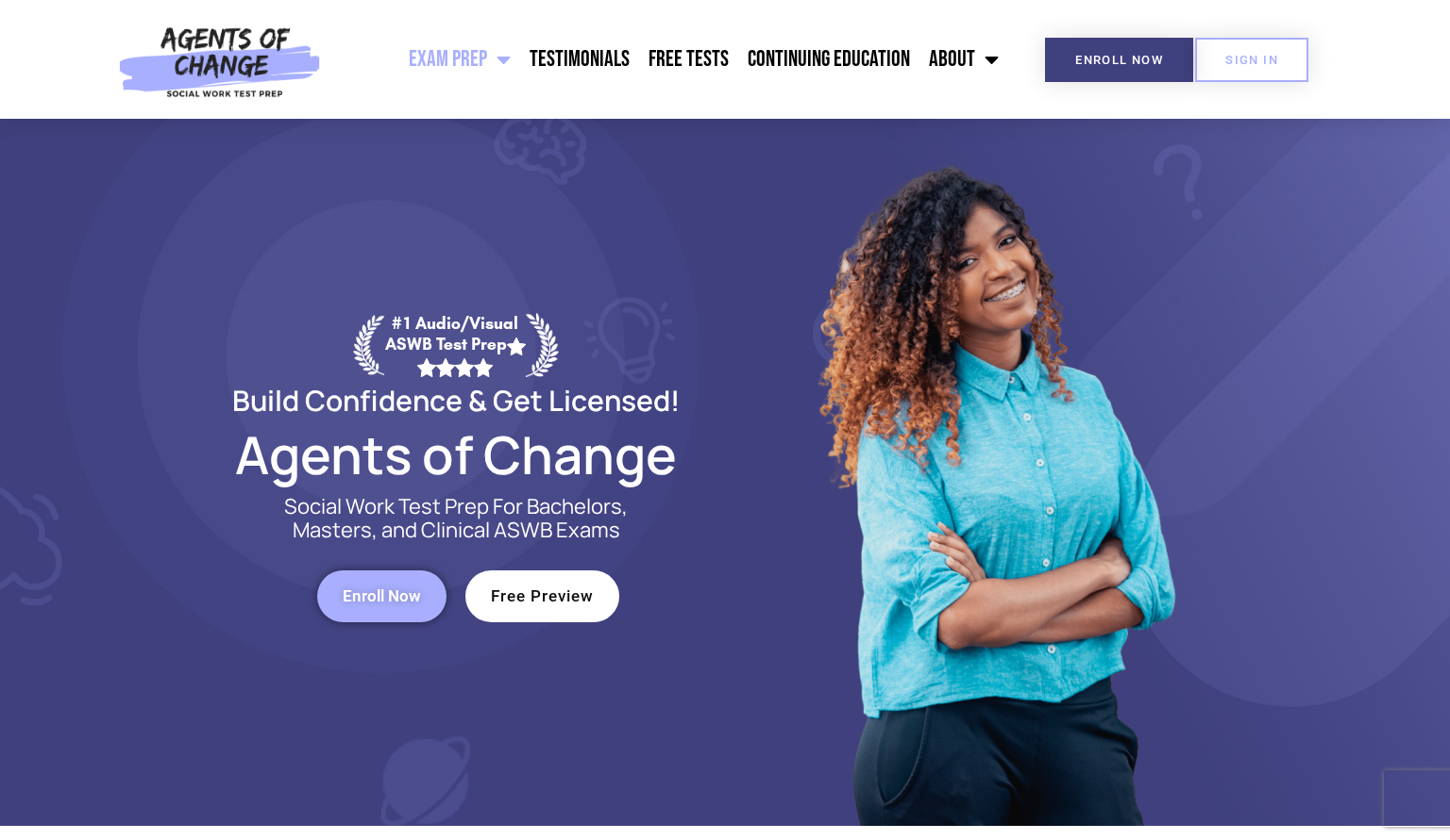 The height and width of the screenshot is (840, 1450). What do you see at coordinates (829, 59) in the screenshot?
I see `a: Continuing Education` at bounding box center [829, 59].